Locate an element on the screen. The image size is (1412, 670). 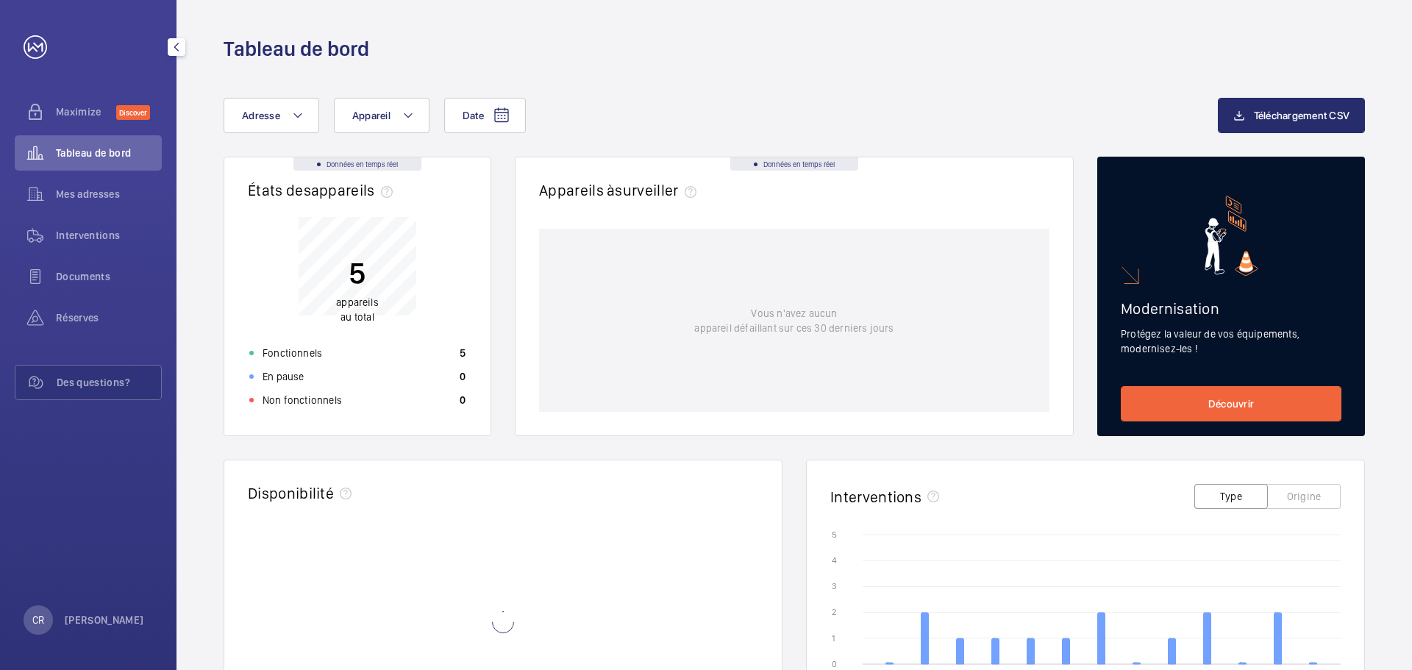
button: Date is located at coordinates (485, 115).